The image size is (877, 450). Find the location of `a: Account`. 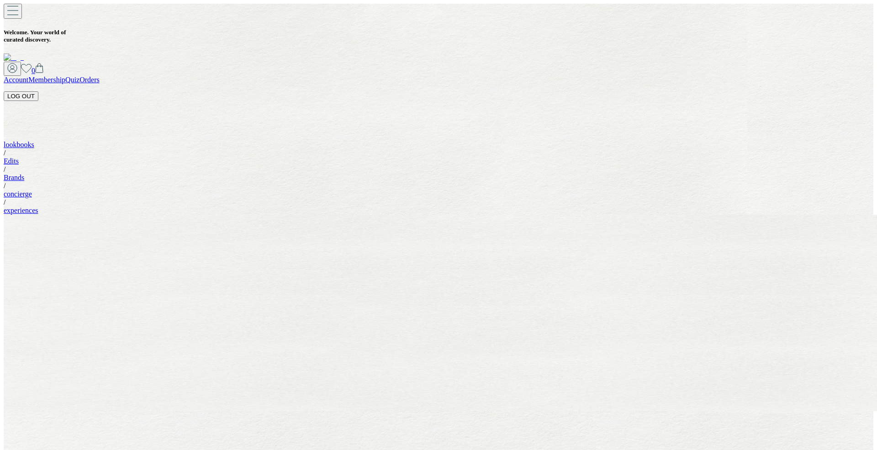

a: Account is located at coordinates (16, 80).